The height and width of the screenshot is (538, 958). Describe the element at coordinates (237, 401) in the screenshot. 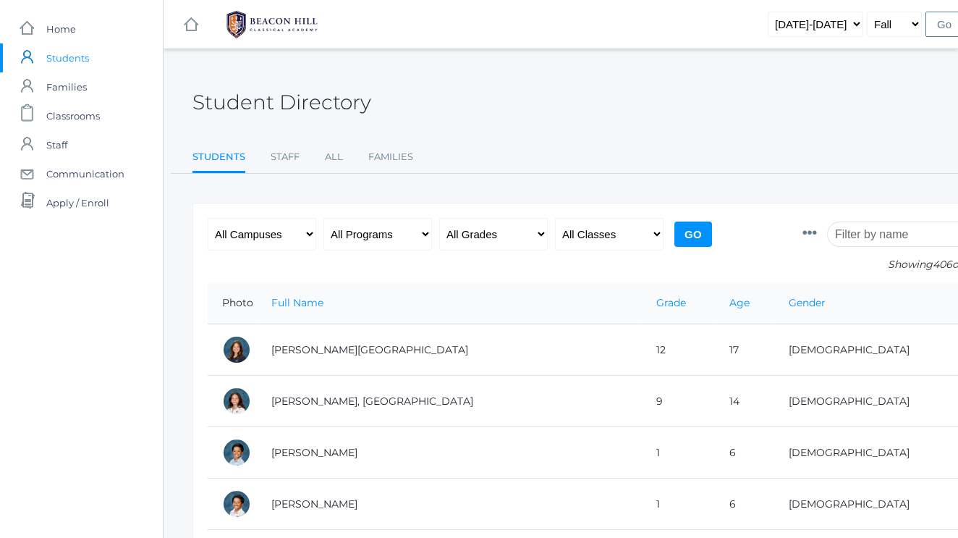

I see `div: Phoenix Abdulla` at that location.